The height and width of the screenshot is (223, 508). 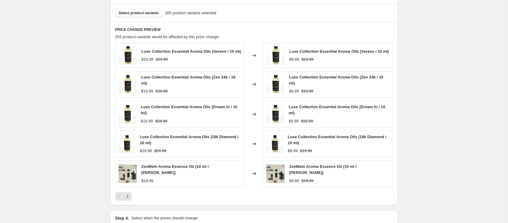 What do you see at coordinates (254, 30) in the screenshot?
I see `h6: PRICE CHANGE PREVIEW` at bounding box center [254, 30].